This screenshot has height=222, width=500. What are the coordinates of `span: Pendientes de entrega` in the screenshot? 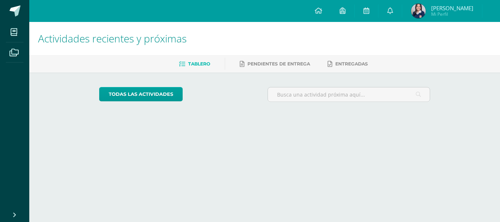 It's located at (279, 64).